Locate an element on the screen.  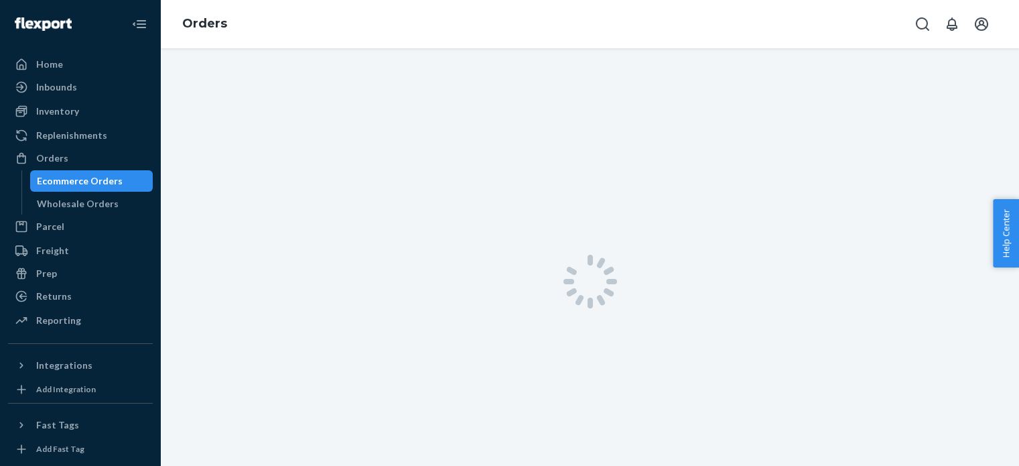
img: Flexport logo is located at coordinates (43, 24).